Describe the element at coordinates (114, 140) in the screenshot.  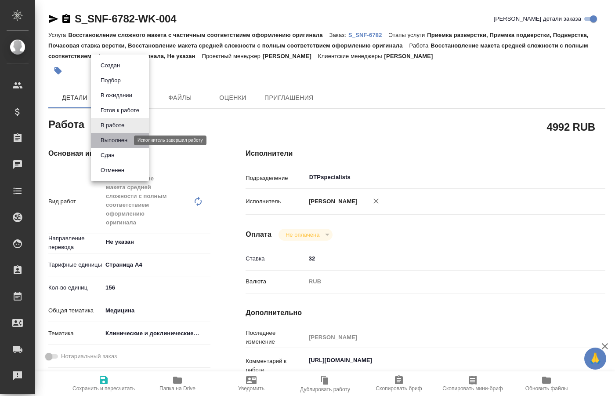
I see `button: Выполнен` at that location.